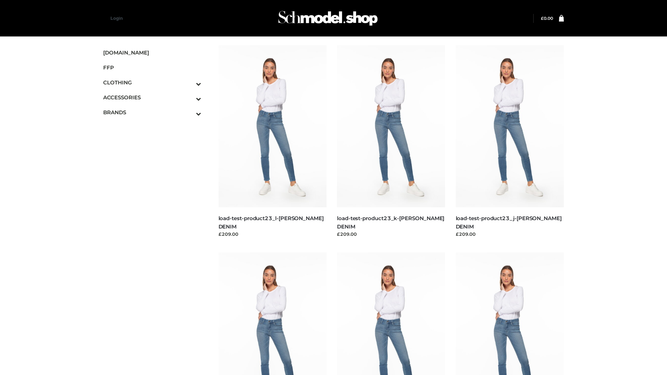  I want to click on a: Login, so click(116, 18).